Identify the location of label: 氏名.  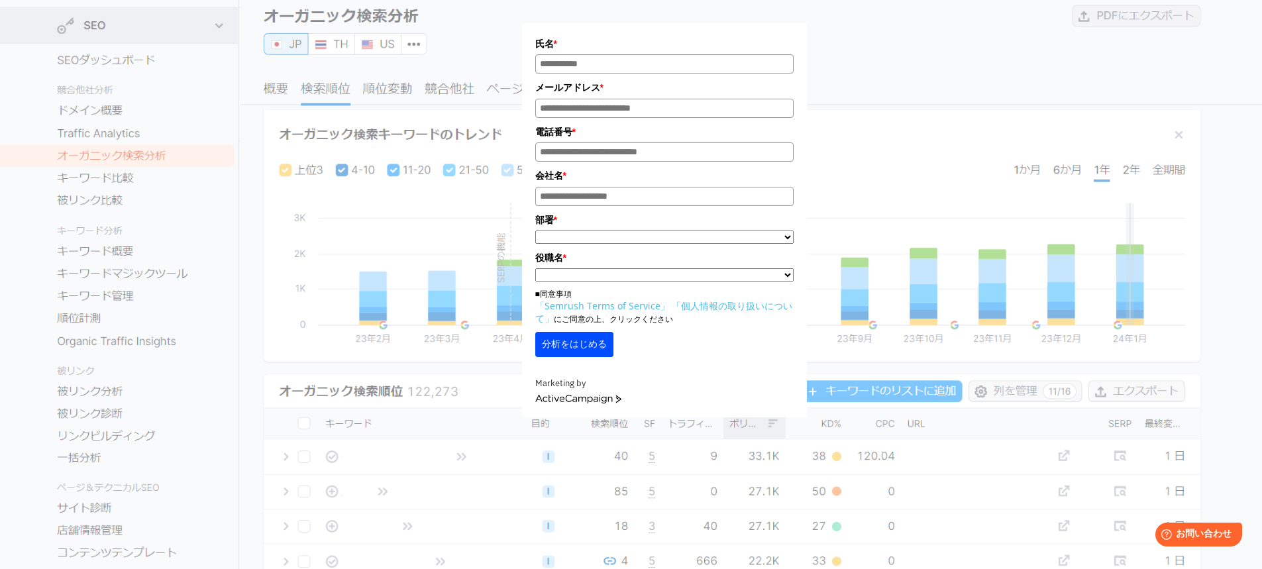
(665, 44).